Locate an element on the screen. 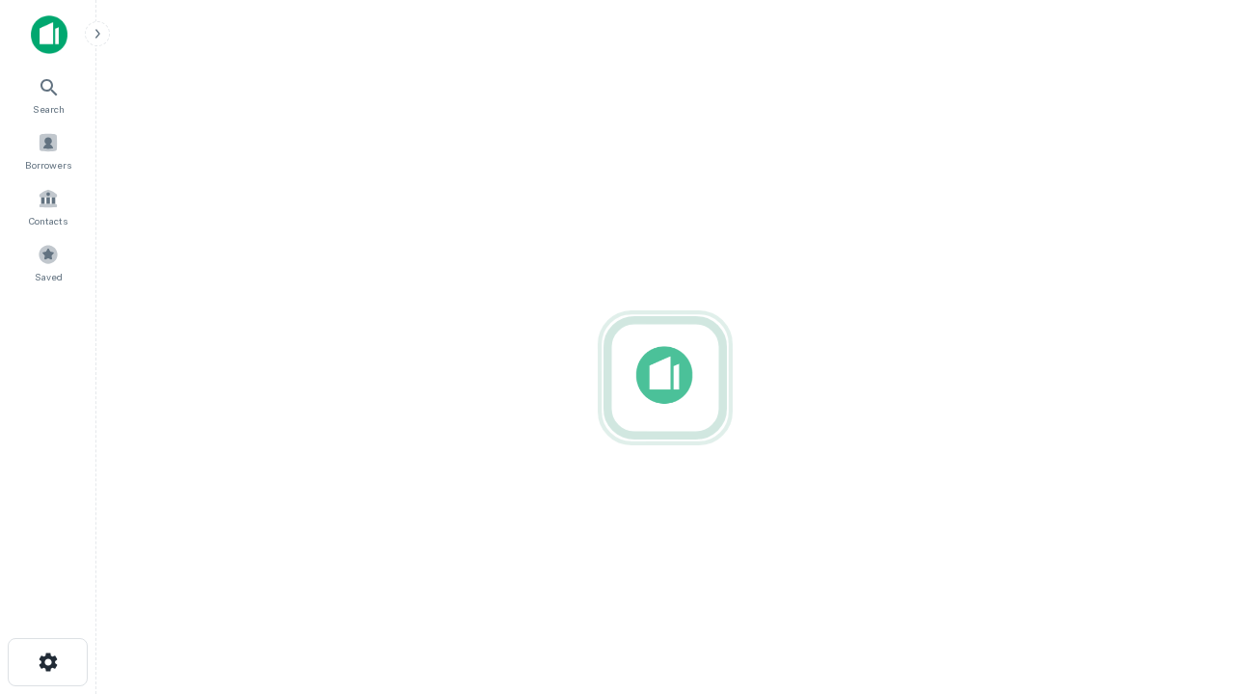 The image size is (1234, 694). div: Contacts is located at coordinates (48, 206).